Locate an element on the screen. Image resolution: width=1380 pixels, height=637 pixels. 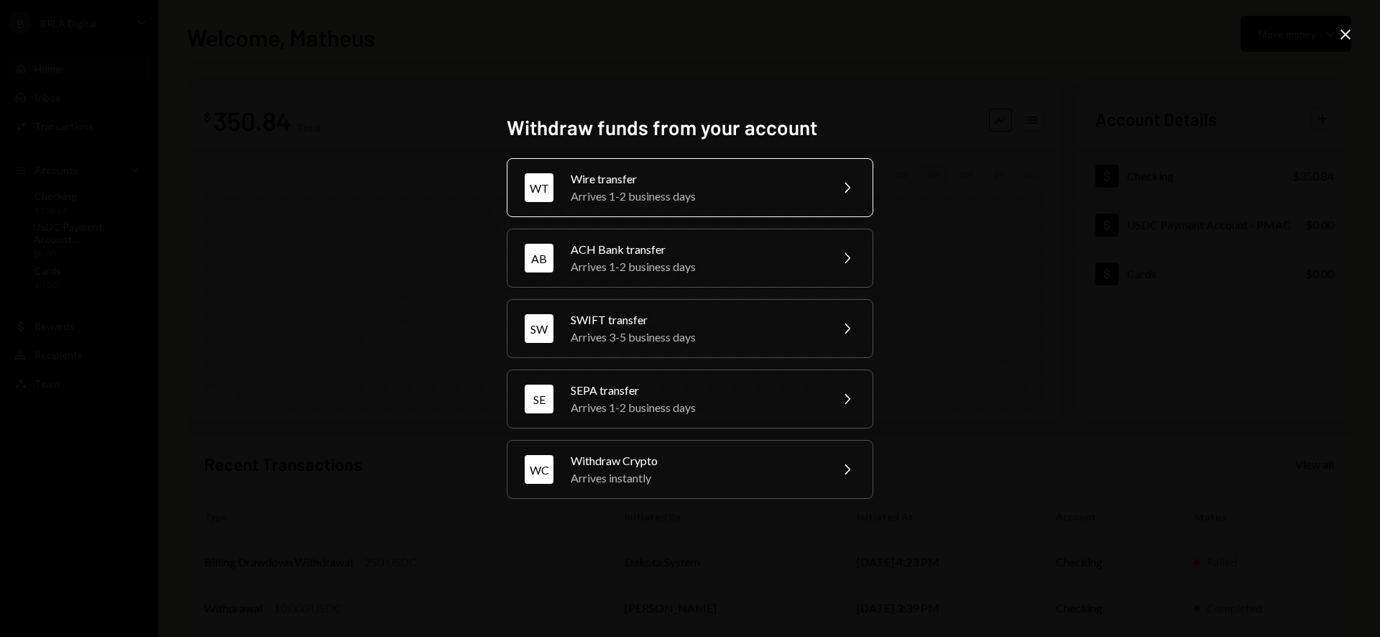
button: WCWithdraw CryptoArrives instantly is located at coordinates (690, 469).